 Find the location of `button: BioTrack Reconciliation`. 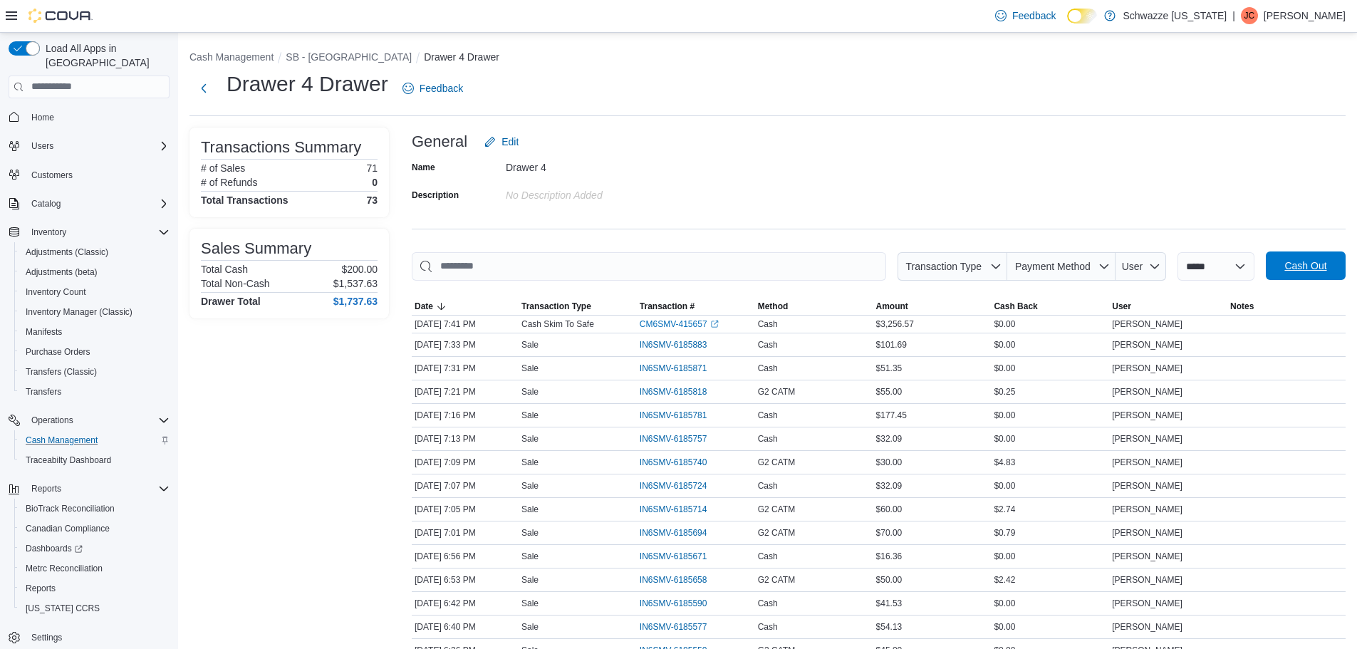

button: BioTrack Reconciliation is located at coordinates (95, 509).